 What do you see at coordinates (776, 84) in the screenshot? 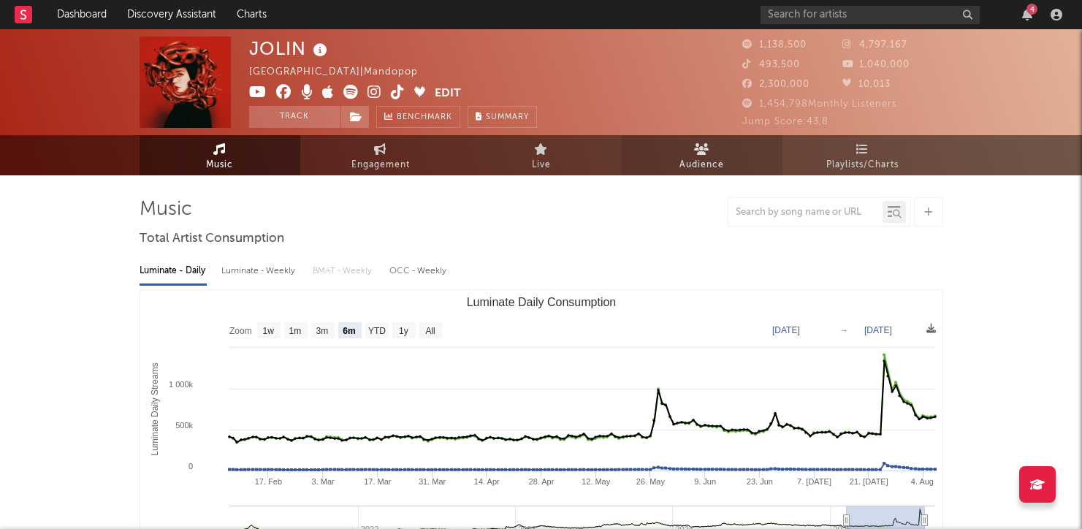
I see `span: 2,300,000` at bounding box center [776, 84].